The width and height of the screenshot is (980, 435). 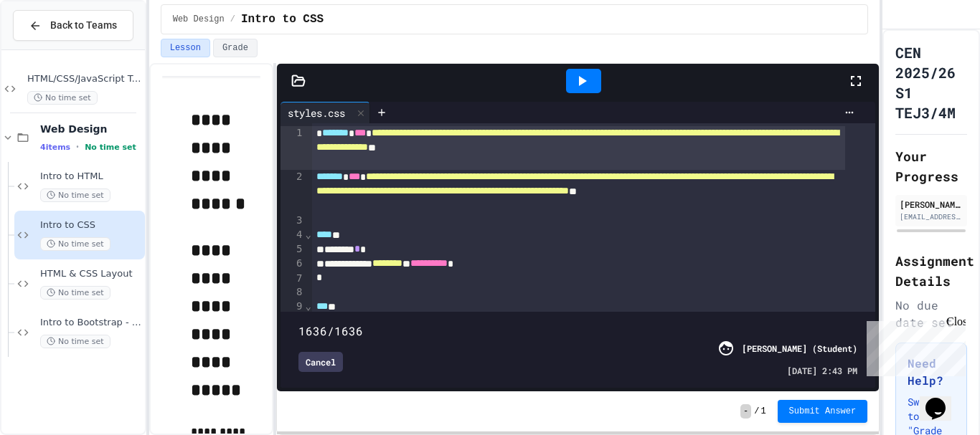 I want to click on div: 1, so click(x=292, y=148).